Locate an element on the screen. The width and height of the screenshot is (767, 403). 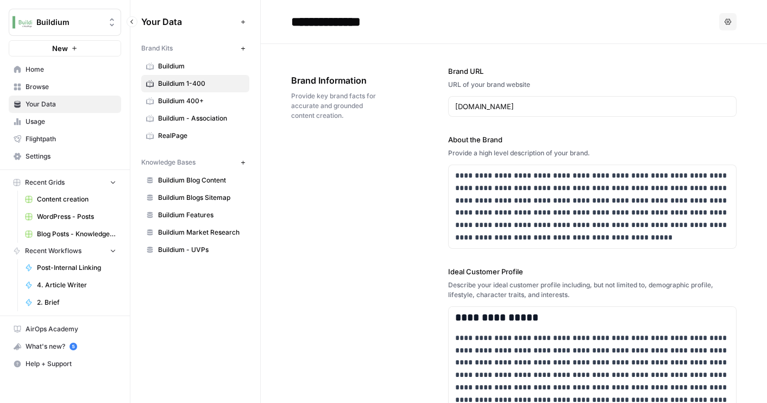
img: Buildium Logo is located at coordinates (22, 22).